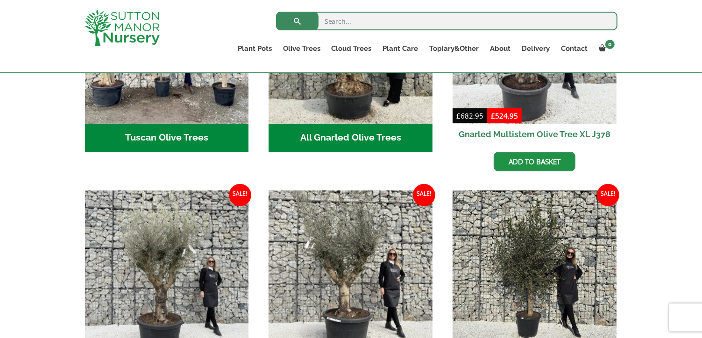  What do you see at coordinates (536, 49) in the screenshot?
I see `a: Delivery` at bounding box center [536, 49].